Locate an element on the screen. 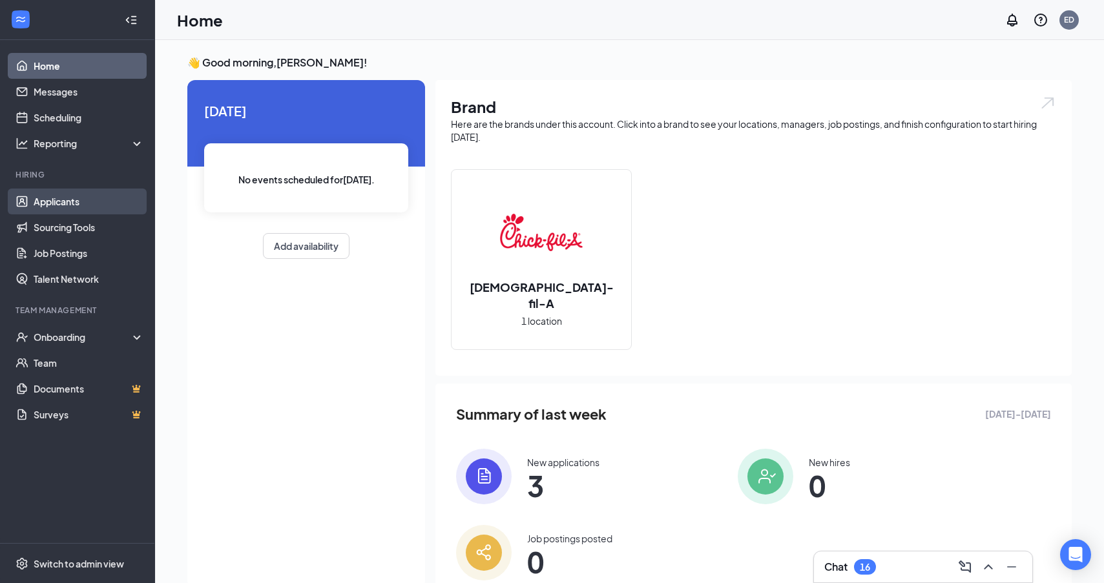  span: 3 is located at coordinates (563, 486).